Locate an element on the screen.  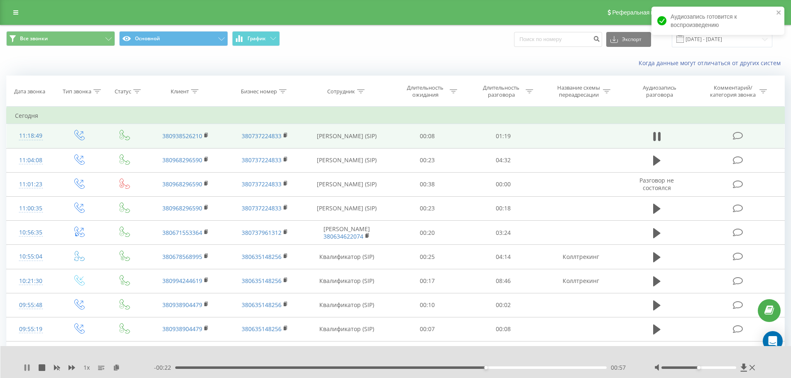
td: Сегодня is located at coordinates (396, 116).